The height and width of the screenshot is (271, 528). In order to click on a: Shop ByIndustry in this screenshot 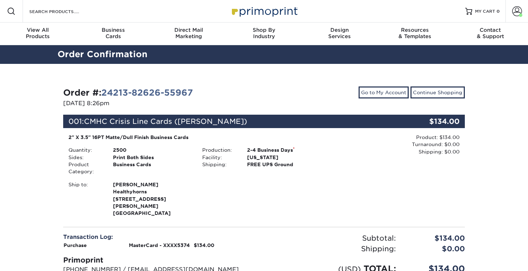, I will do `click(264, 34)`.